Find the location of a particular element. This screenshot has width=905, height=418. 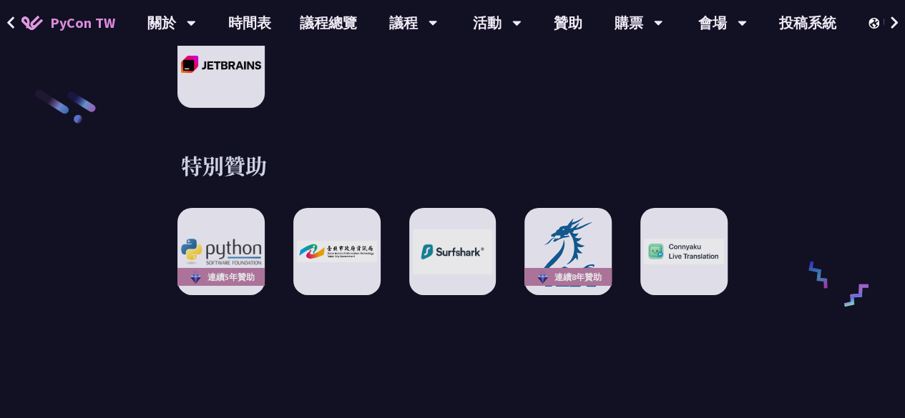

div: 連續5年贊助 is located at coordinates (221, 277).